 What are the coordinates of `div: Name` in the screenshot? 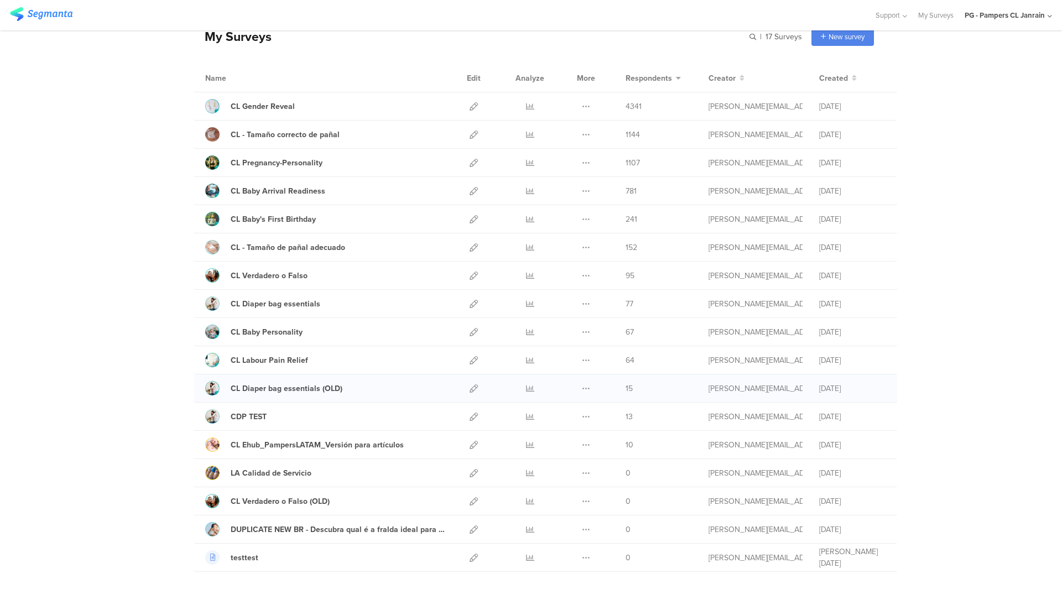 It's located at (238, 78).